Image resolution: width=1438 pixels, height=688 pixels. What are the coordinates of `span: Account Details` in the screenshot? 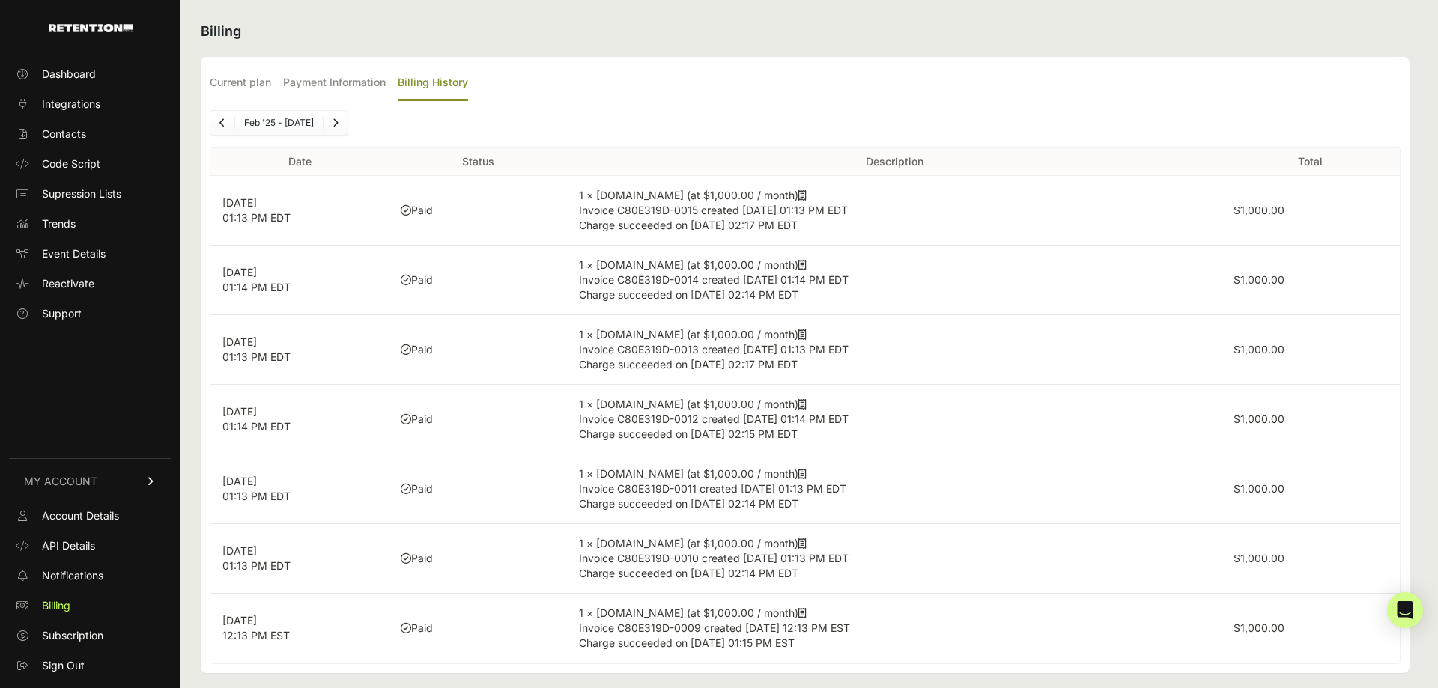 It's located at (80, 516).